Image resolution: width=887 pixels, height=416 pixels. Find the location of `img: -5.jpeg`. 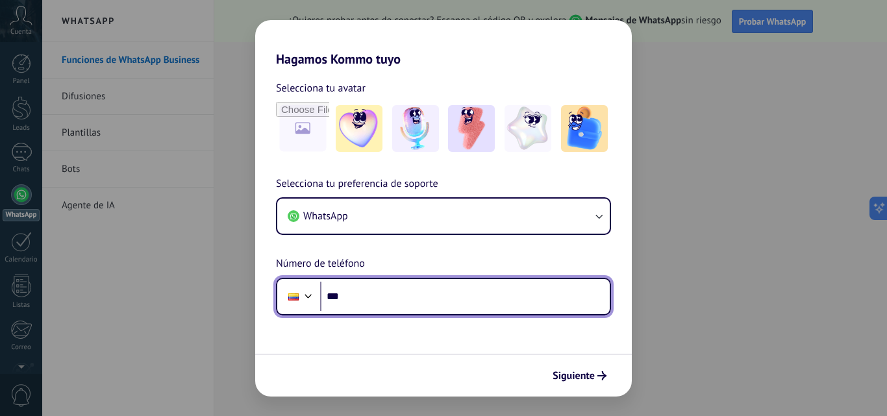

img: -5.jpeg is located at coordinates (584, 129).